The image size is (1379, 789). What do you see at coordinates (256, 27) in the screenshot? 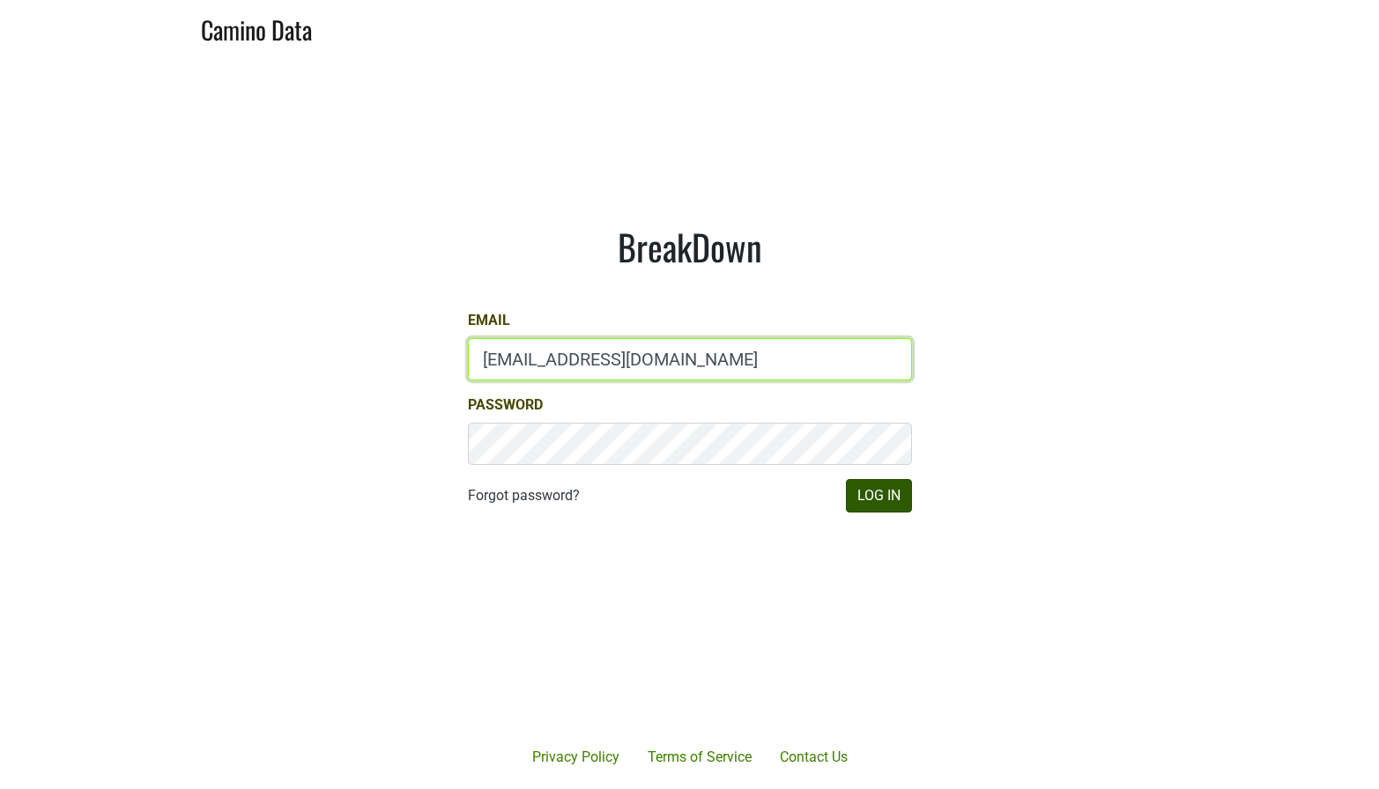
I see `a: Camino Data` at bounding box center [256, 27].